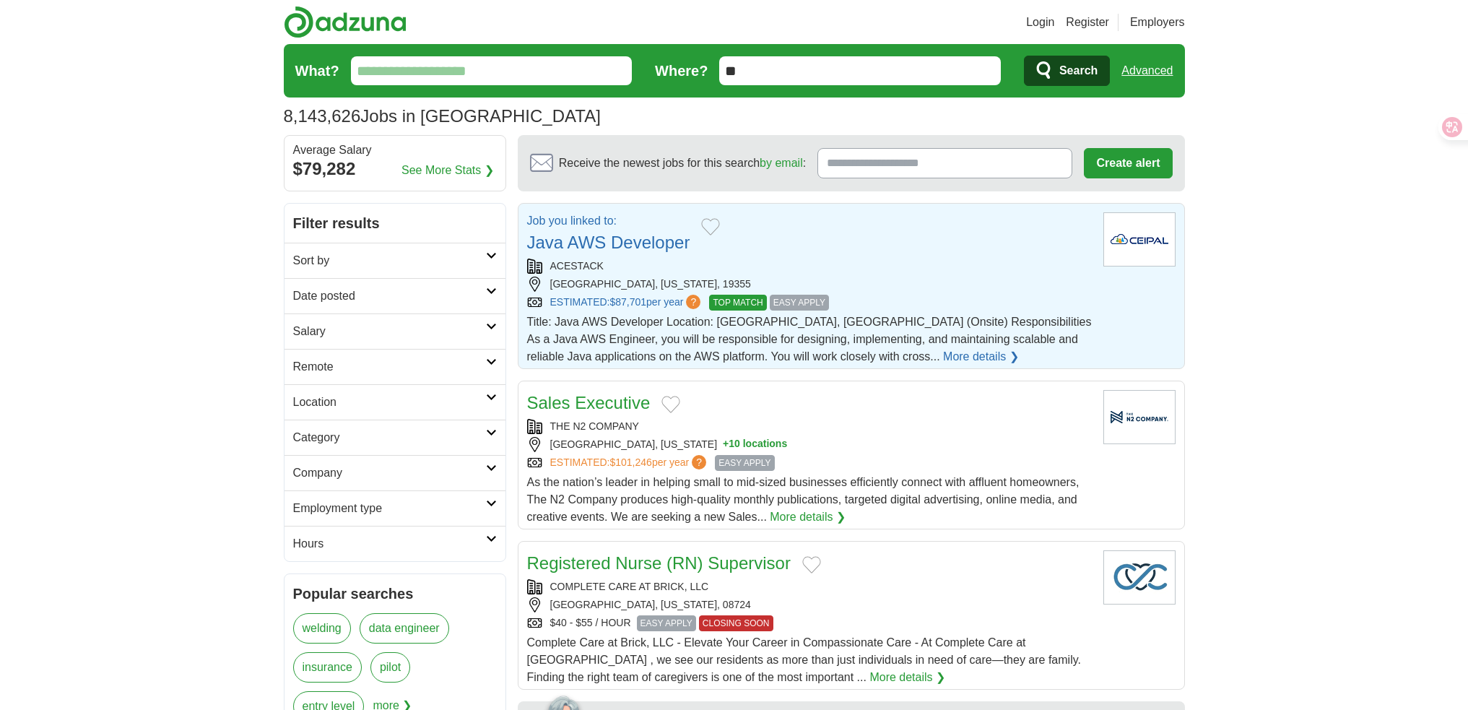 The height and width of the screenshot is (710, 1468). Describe the element at coordinates (781, 162) in the screenshot. I see `a: by email` at that location.